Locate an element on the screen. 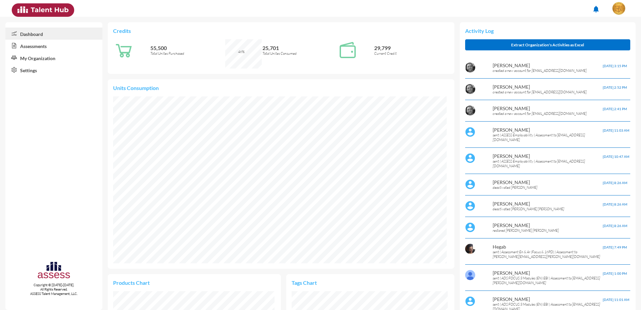 The width and height of the screenshot is (641, 310). span: 46% is located at coordinates (241, 52).